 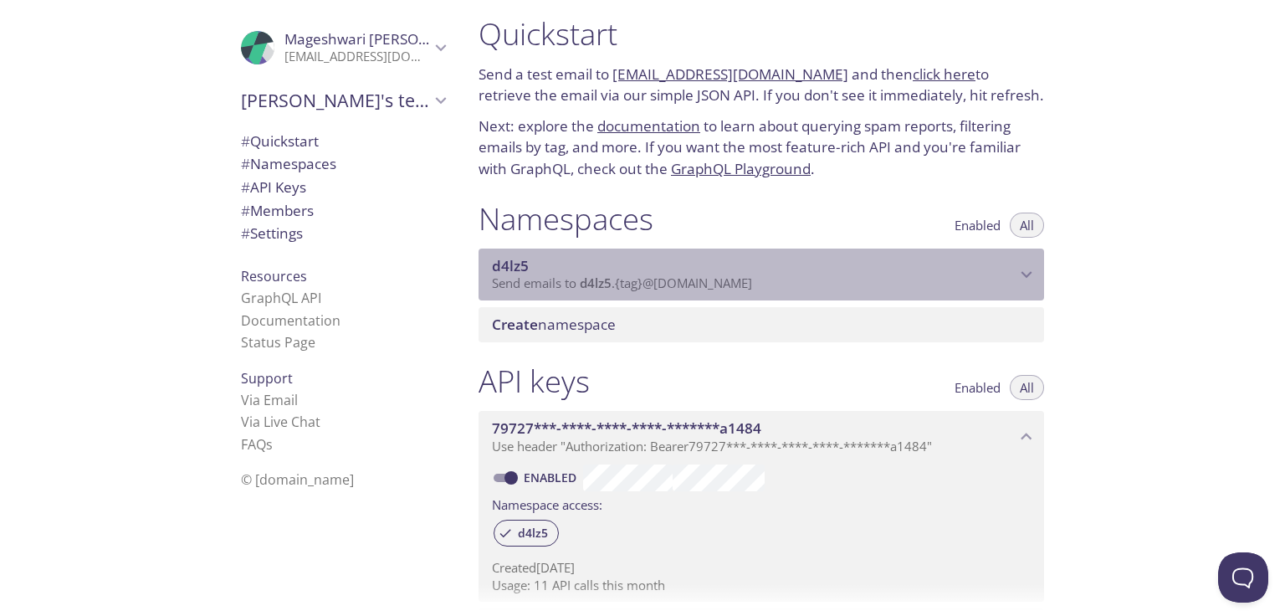 What do you see at coordinates (343, 48) in the screenshot?
I see `div: Mageshwari Karuppusamy` at bounding box center [343, 48].